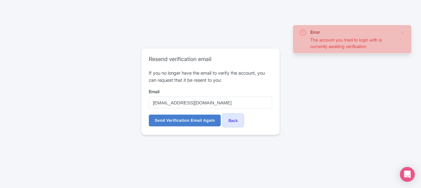 The image size is (421, 188). I want to click on a: Back, so click(233, 120).